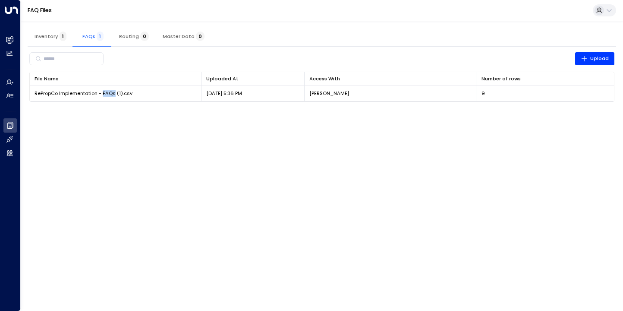 Image resolution: width=623 pixels, height=311 pixels. I want to click on span: Routing, so click(134, 36).